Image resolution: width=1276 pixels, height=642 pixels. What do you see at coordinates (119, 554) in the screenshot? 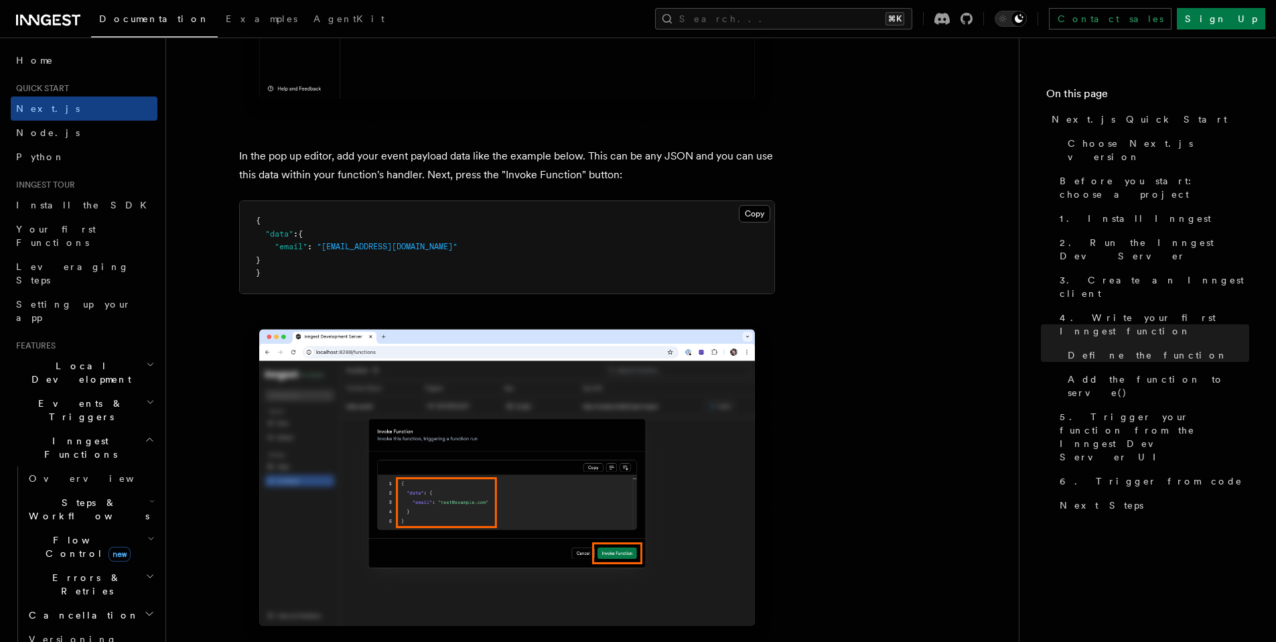
I see `span: new` at bounding box center [119, 554].